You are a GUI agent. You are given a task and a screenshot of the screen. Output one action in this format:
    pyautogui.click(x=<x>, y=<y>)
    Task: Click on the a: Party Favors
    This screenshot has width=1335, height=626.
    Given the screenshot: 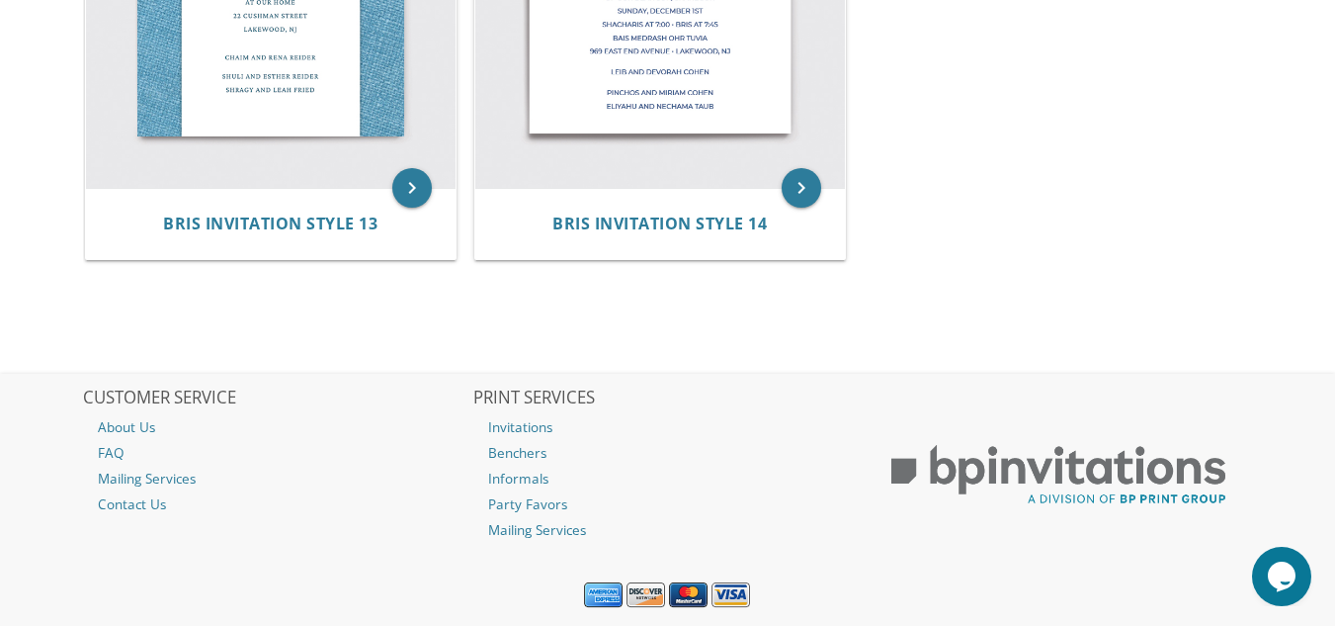 What is the action you would take?
    pyautogui.click(x=667, y=504)
    